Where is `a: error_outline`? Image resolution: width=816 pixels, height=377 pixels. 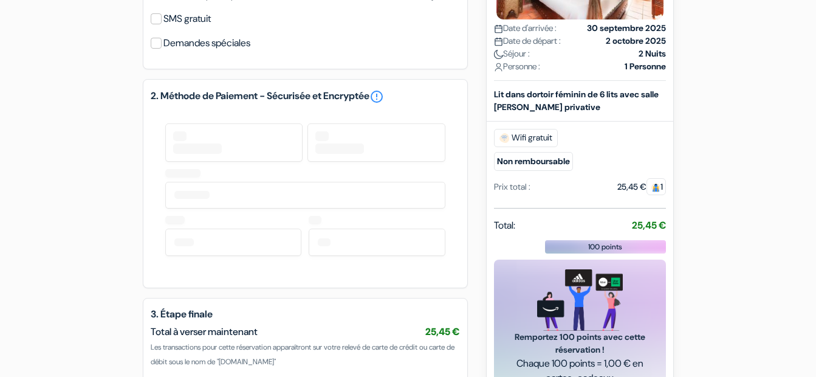
a: error_outline is located at coordinates (377, 97).